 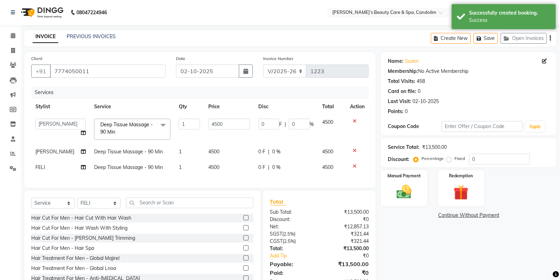 I want to click on th: Disc, so click(x=286, y=107).